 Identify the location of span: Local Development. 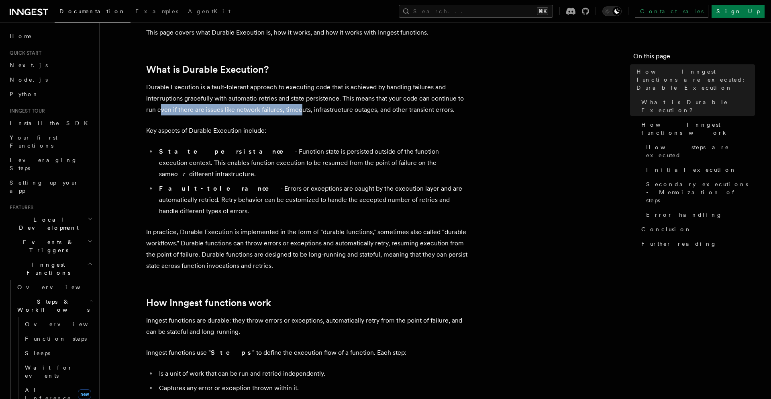
(47, 223).